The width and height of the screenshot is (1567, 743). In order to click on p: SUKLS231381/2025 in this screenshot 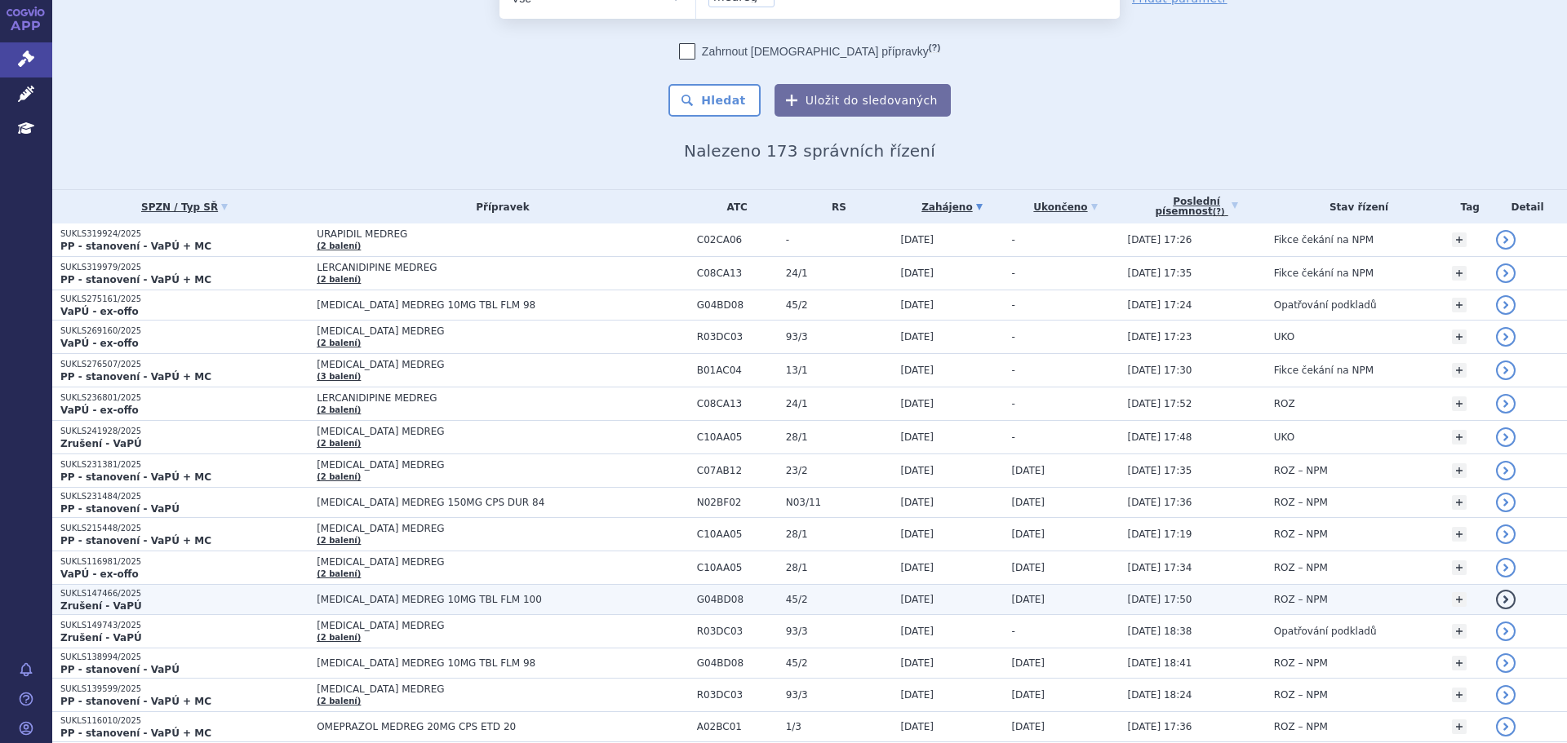, I will do `click(184, 465)`.